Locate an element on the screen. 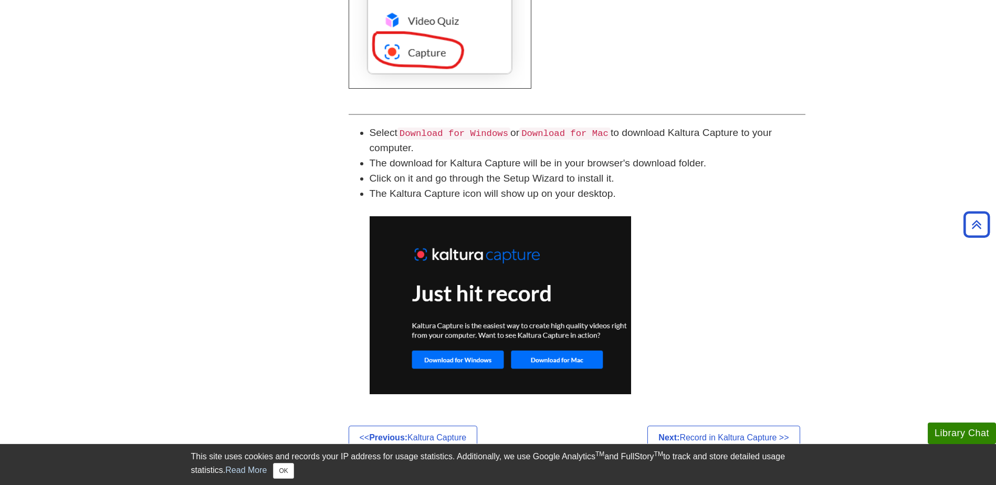 This screenshot has height=485, width=996. div: This site uses cookies and records your IP address for usage statistics. Additionally, we use Goo... is located at coordinates (498, 465).